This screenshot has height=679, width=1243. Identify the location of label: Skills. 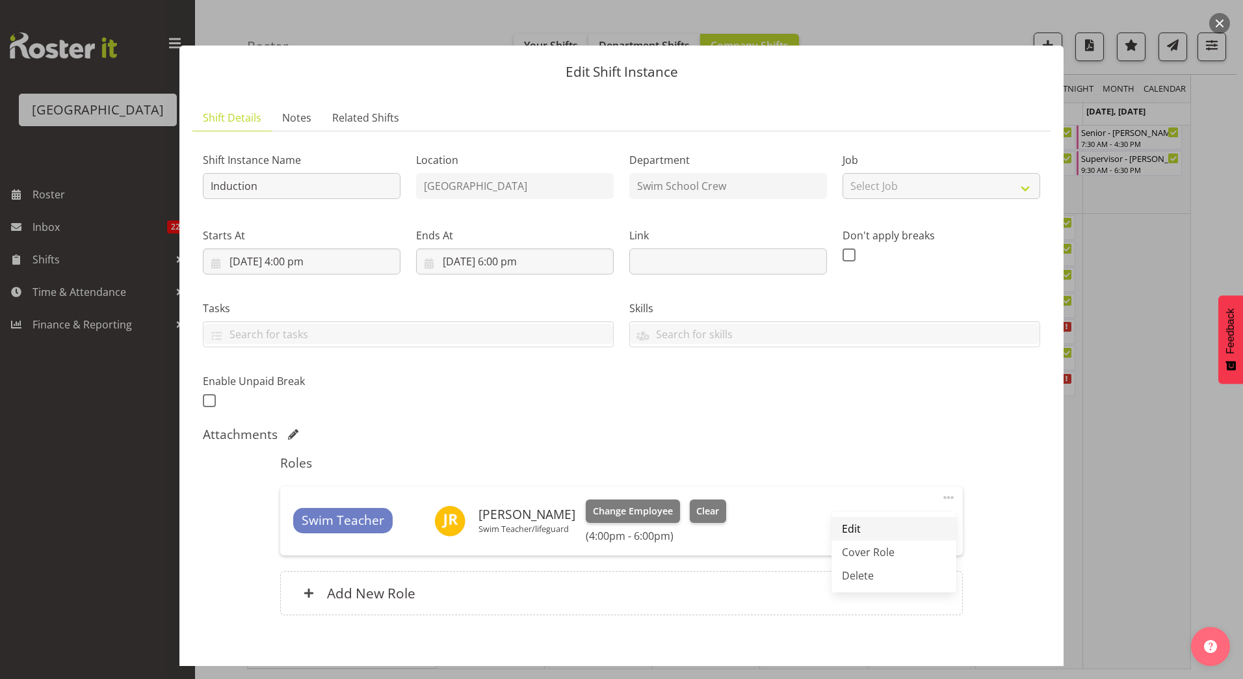
(835, 308).